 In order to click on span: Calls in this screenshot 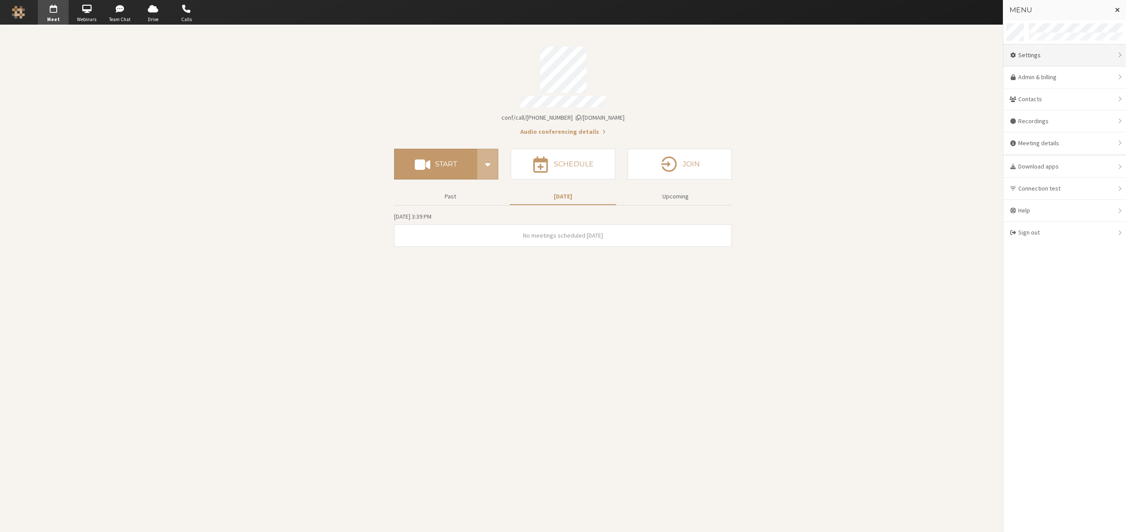, I will do `click(187, 19)`.